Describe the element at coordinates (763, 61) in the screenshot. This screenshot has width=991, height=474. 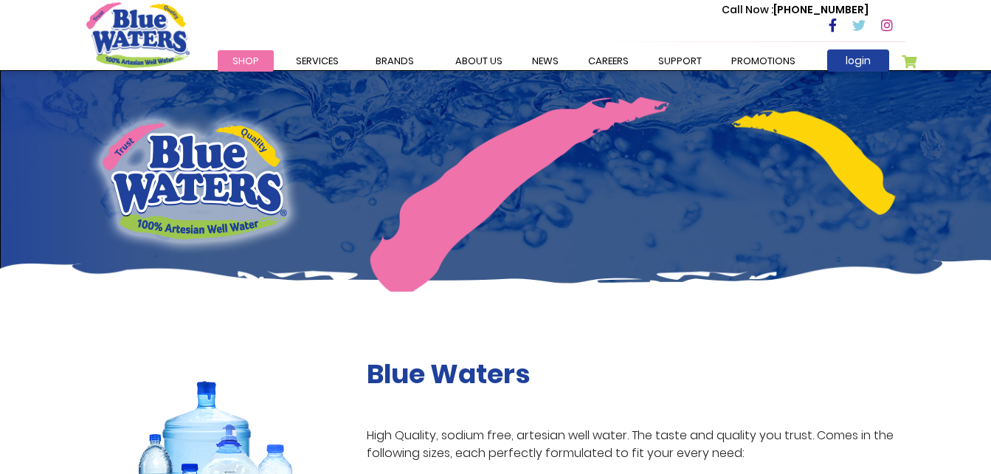
I see `a: Promotions` at that location.